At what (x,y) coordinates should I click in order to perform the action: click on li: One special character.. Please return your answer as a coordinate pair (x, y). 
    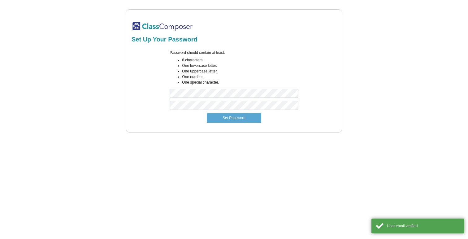
    Looking at the image, I should click on (240, 82).